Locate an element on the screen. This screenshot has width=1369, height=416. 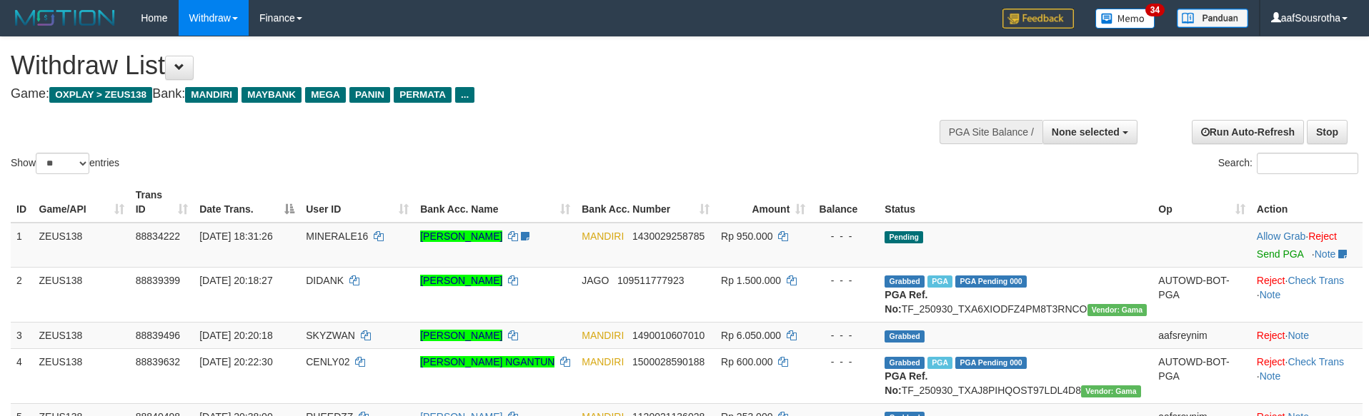
select: Showentries is located at coordinates (62, 164).